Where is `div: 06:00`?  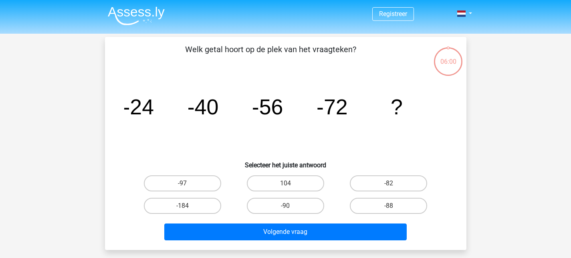 div: 06:00 is located at coordinates (448, 57).